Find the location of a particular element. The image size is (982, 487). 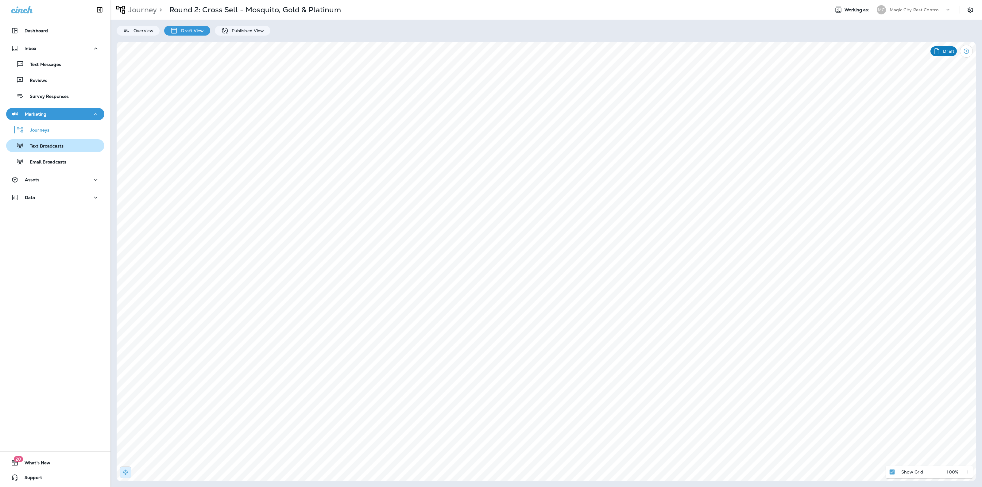

p: Journeys is located at coordinates (37, 130).